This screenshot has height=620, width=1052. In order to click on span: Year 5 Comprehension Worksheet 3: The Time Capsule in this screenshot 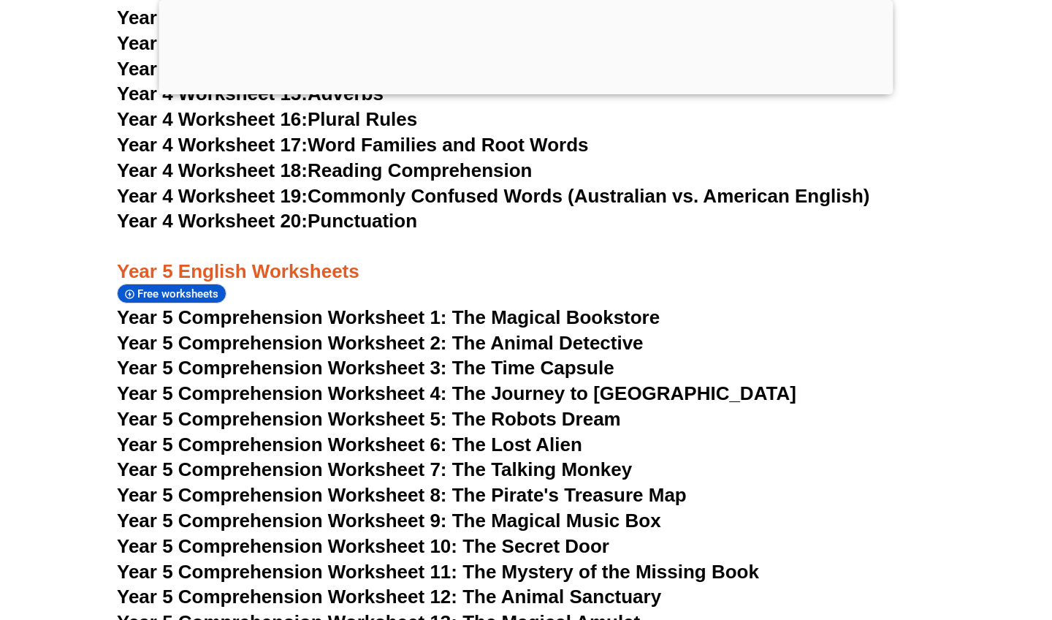, I will do `click(365, 368)`.